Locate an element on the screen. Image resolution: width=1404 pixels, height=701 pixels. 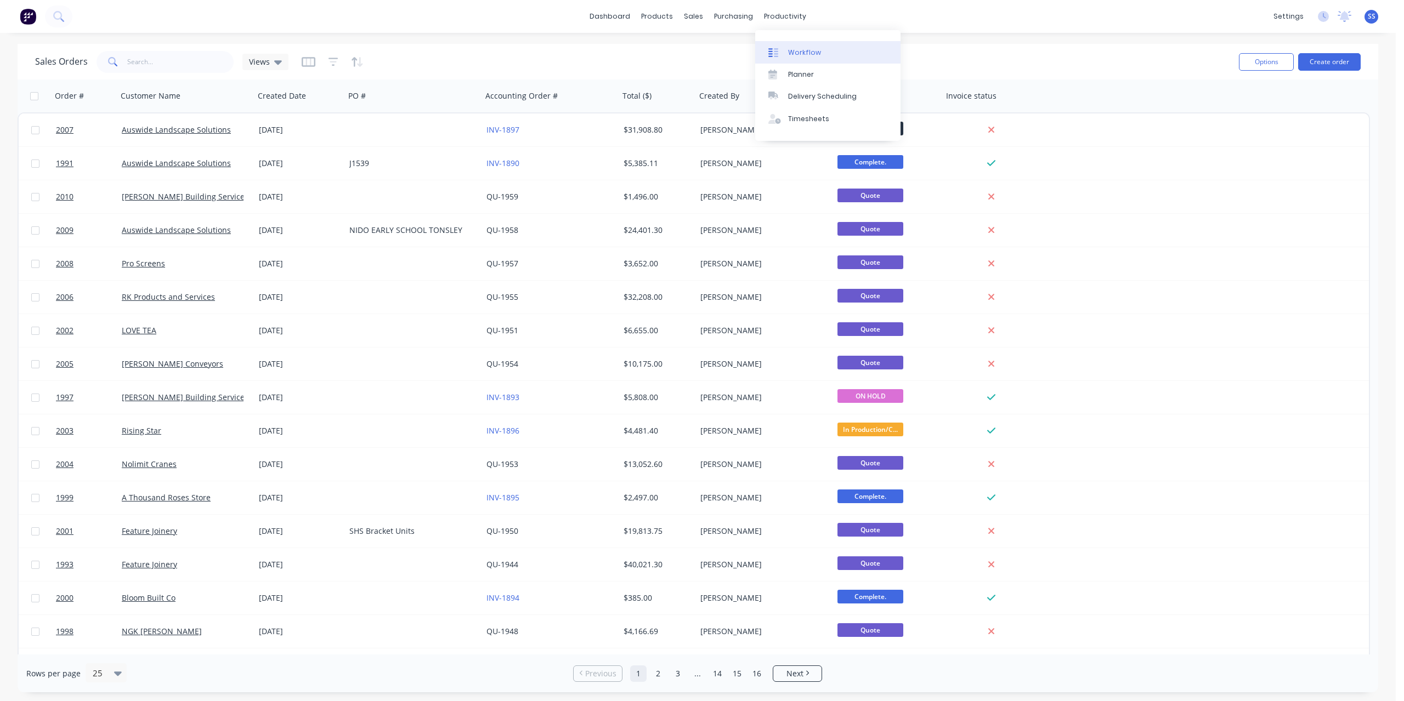
a: 2006 is located at coordinates (89, 297).